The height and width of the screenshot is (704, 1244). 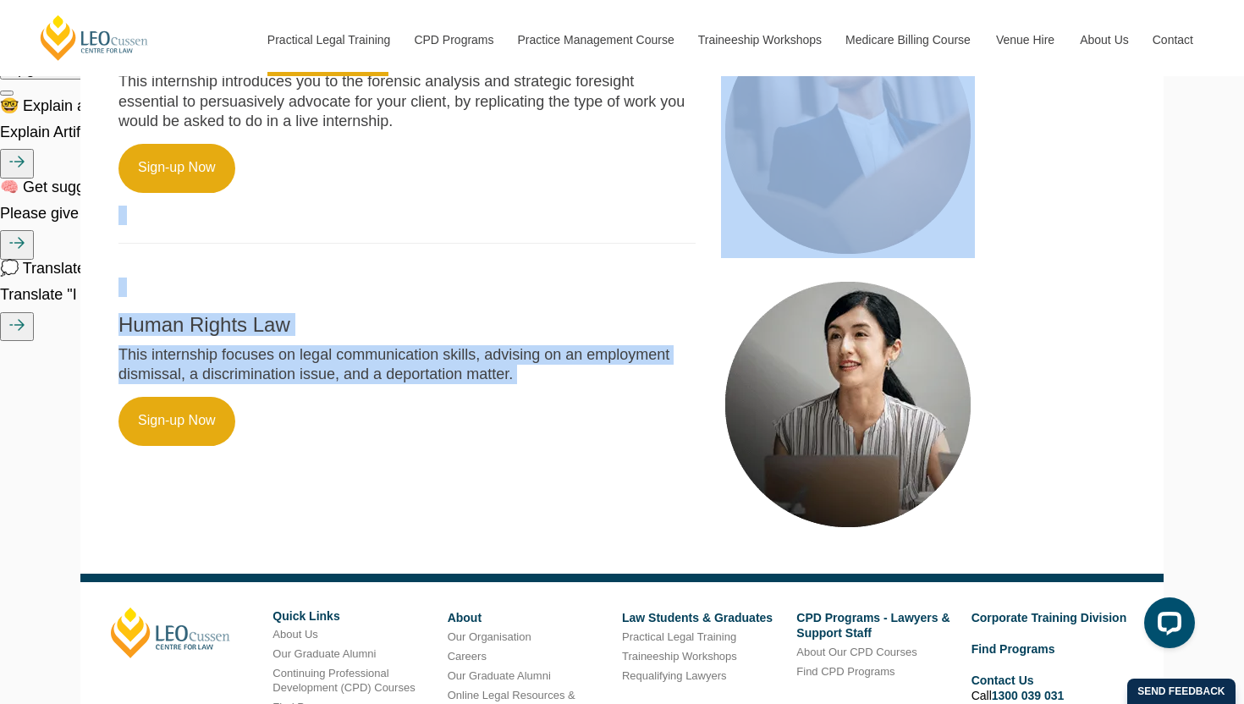 I want to click on a: Practice Management Course, so click(x=595, y=40).